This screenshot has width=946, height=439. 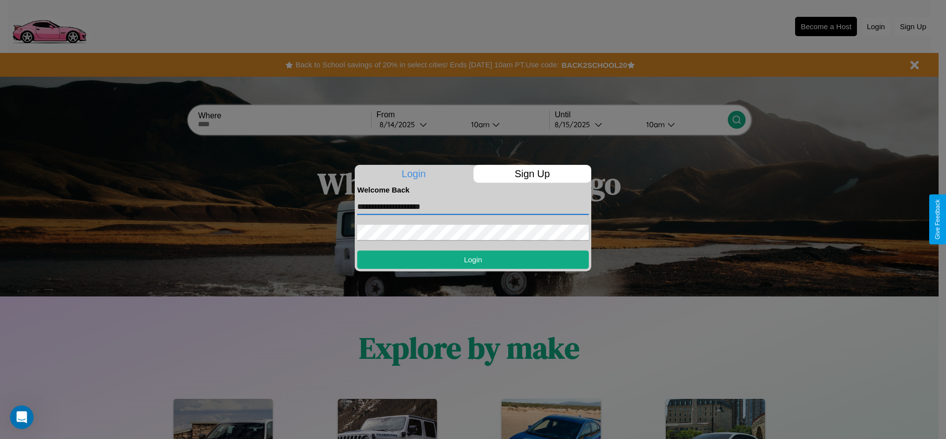 What do you see at coordinates (414, 174) in the screenshot?
I see `p: Login` at bounding box center [414, 174].